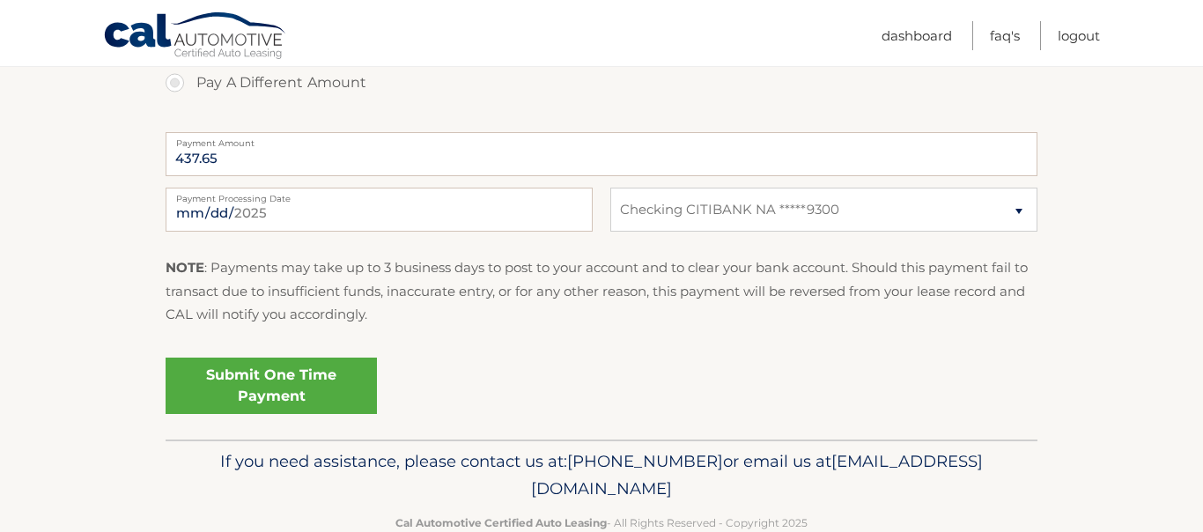 The height and width of the screenshot is (532, 1203). What do you see at coordinates (601, 291) in the screenshot?
I see `p: : Payments may take up to 3 business days to post to your account and to clear your bank account....` at bounding box center [601, 291].